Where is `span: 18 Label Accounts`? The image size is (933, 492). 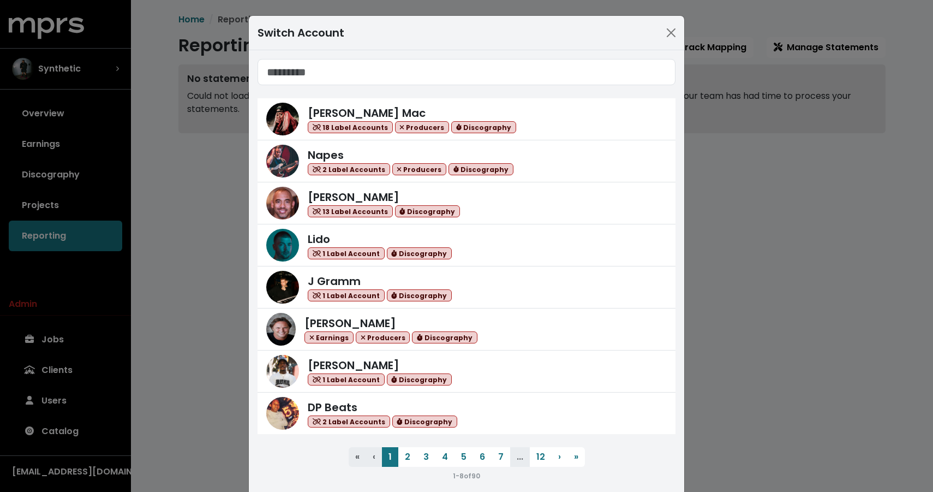 span: 18 Label Accounts is located at coordinates (350, 127).